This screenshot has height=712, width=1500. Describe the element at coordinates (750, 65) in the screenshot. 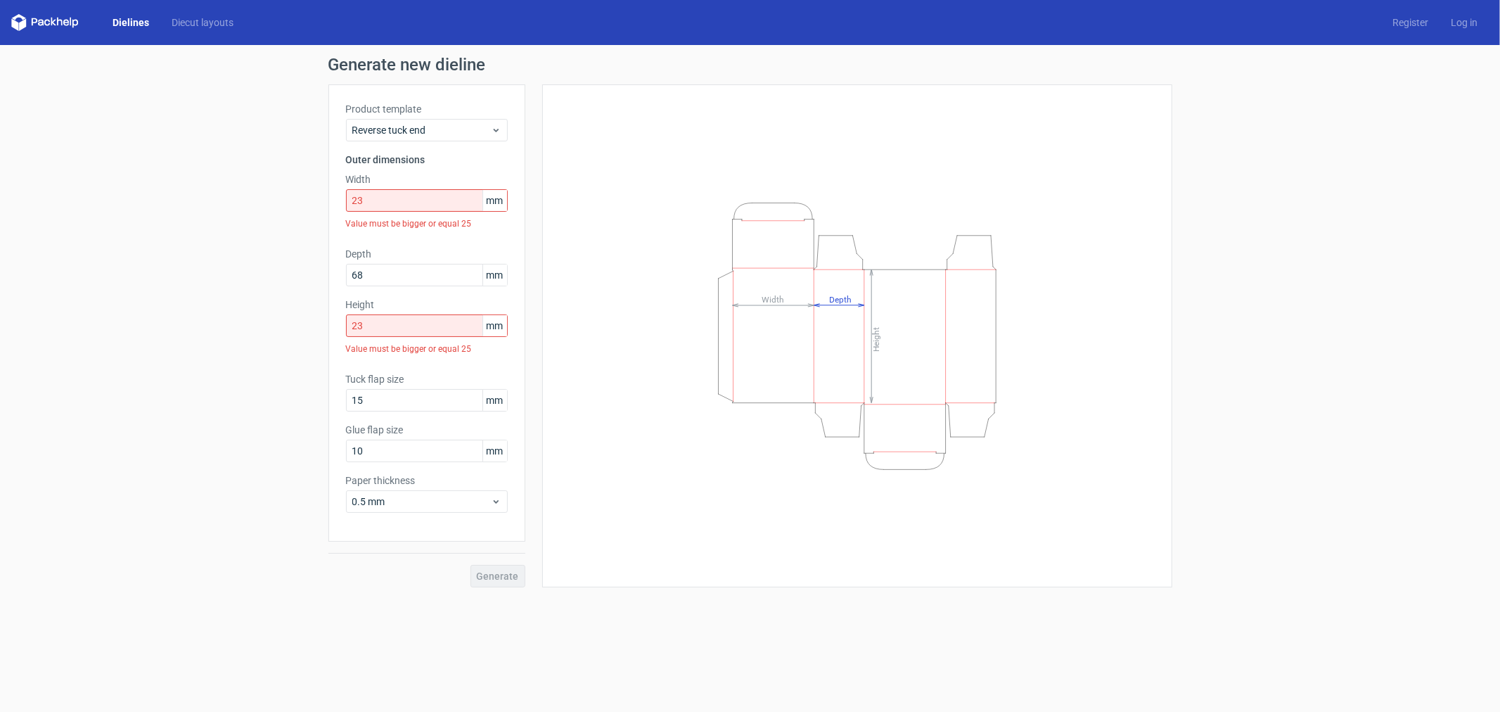

I see `h1: Generate new dieline` at that location.